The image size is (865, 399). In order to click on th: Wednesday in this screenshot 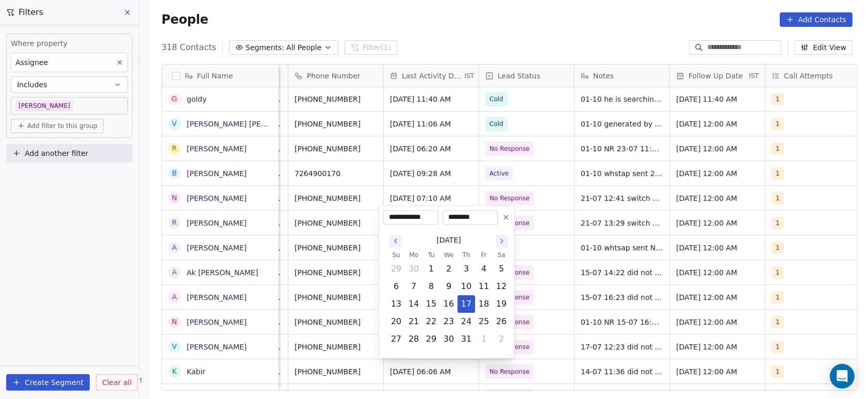, I will do `click(449, 255)`.